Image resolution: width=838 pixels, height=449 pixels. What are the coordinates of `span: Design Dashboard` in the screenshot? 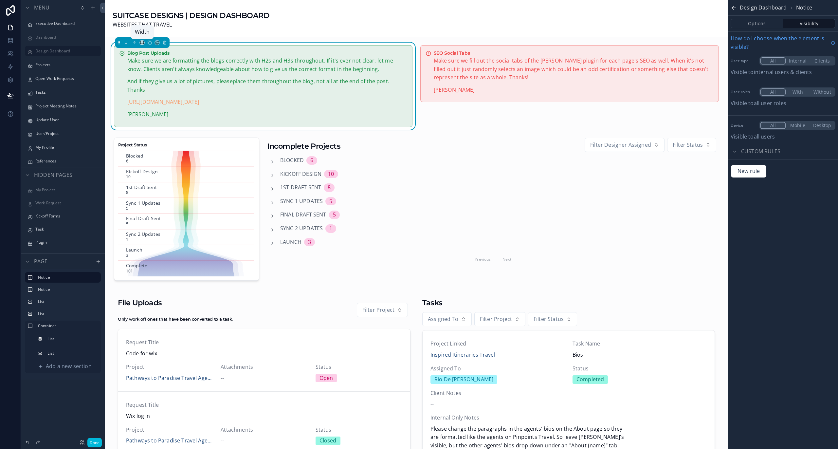 It's located at (764, 8).